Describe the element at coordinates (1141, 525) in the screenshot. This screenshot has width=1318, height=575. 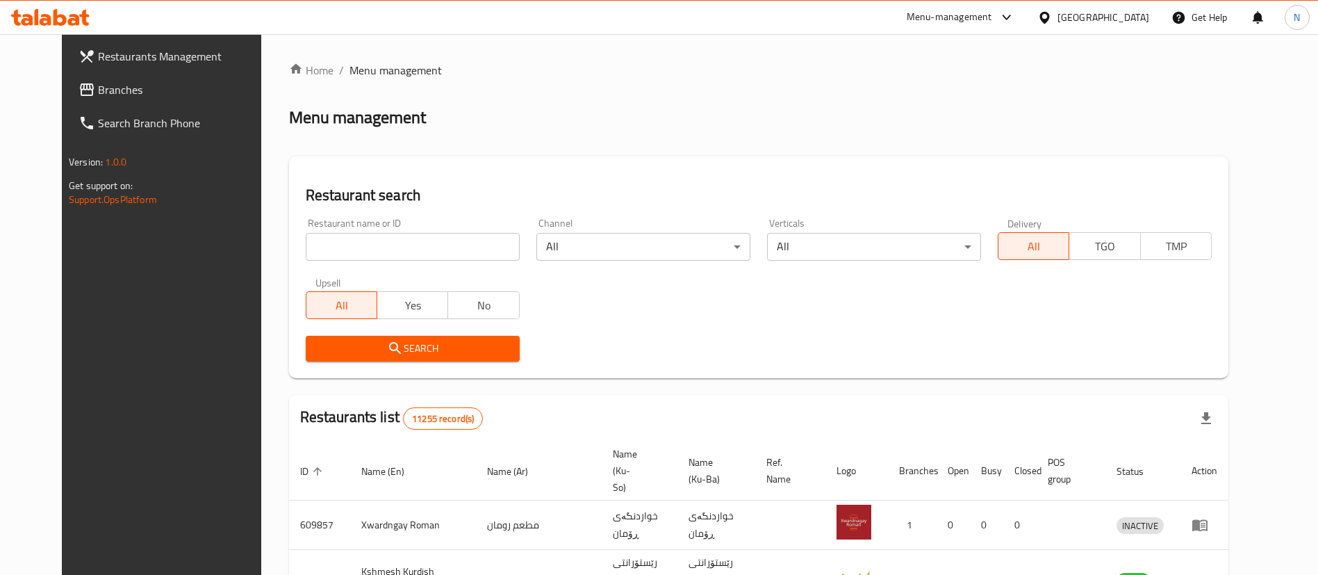
I see `span: INACTIVE` at that location.